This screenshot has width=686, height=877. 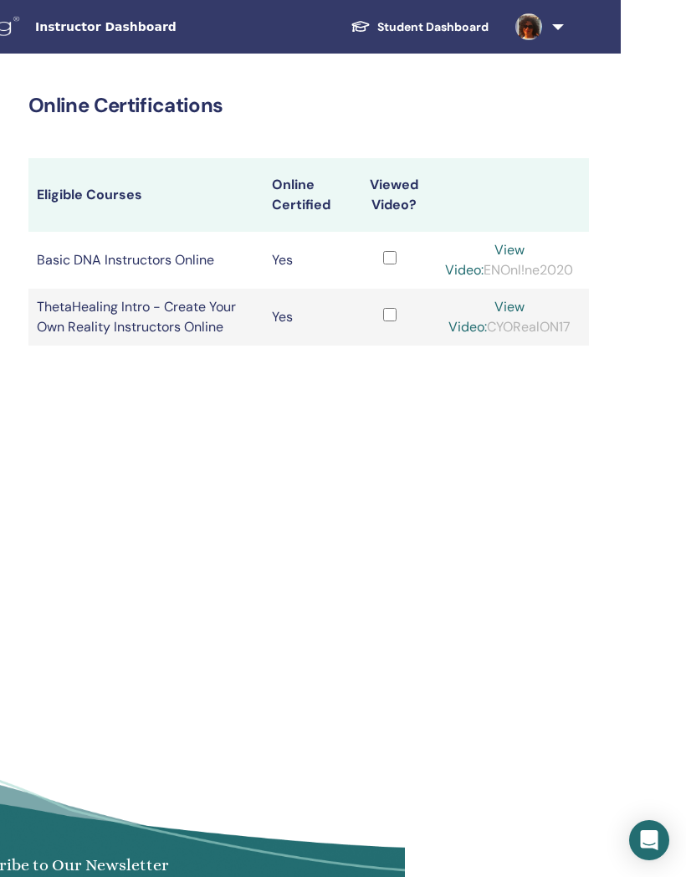 What do you see at coordinates (509, 260) in the screenshot?
I see `div: ENOnl!ne2020` at bounding box center [509, 260].